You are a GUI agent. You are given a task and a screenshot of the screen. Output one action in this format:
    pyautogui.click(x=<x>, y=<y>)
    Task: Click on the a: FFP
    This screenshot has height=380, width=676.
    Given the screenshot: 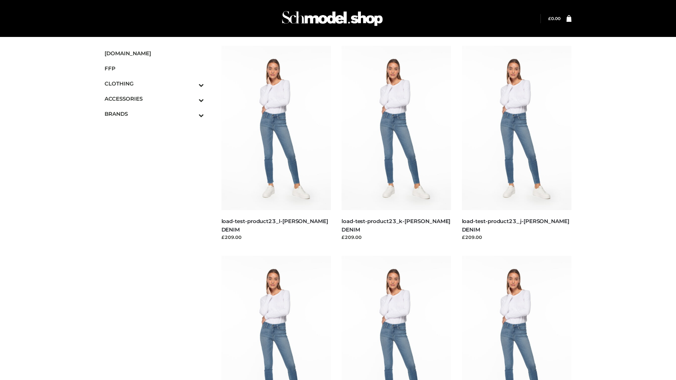 What is the action you would take?
    pyautogui.click(x=154, y=68)
    